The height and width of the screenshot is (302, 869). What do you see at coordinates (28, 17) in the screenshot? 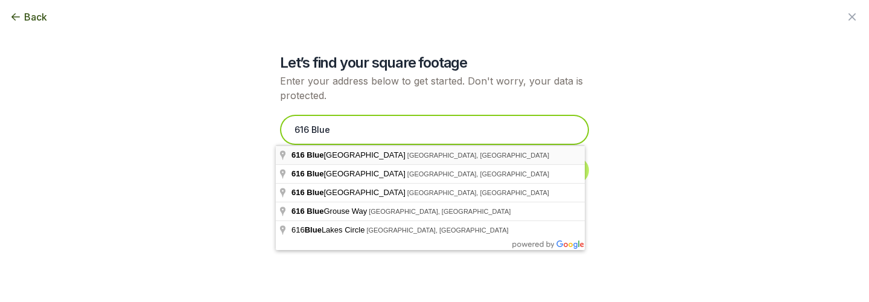
I see `button: Back` at bounding box center [28, 17].